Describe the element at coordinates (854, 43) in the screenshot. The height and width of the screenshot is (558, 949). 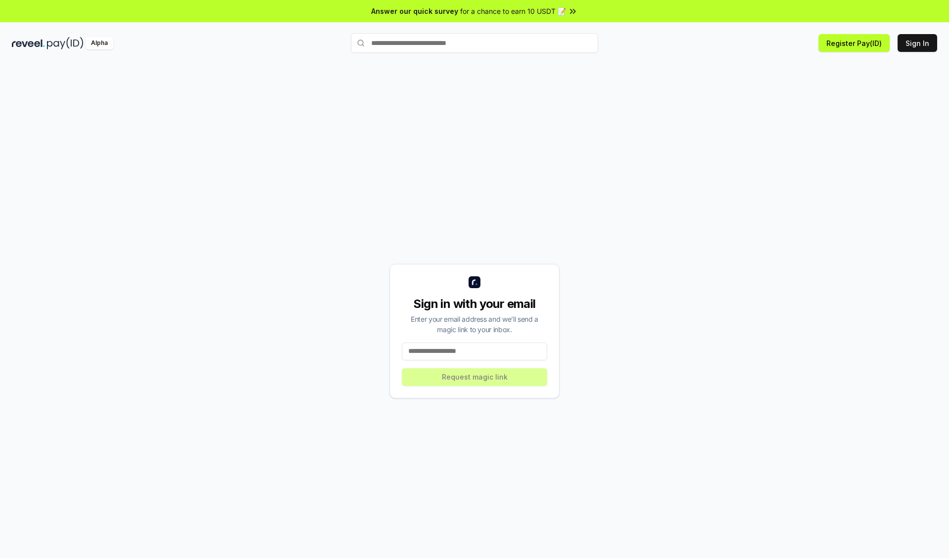
I see `button: Register Pay(ID)` at that location.